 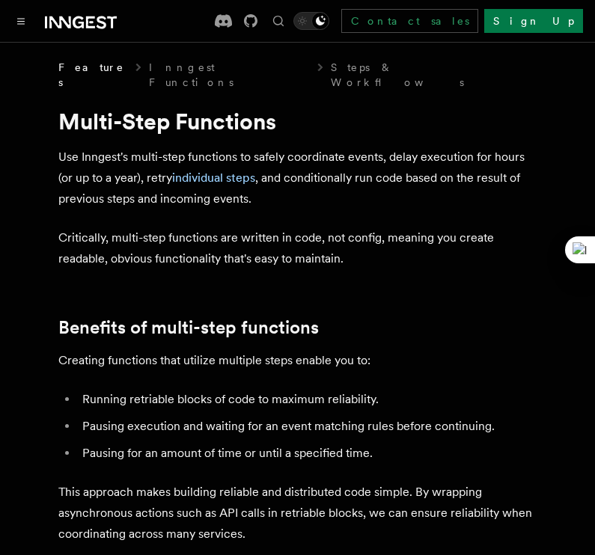 I want to click on button: Toggle dark mode, so click(x=311, y=21).